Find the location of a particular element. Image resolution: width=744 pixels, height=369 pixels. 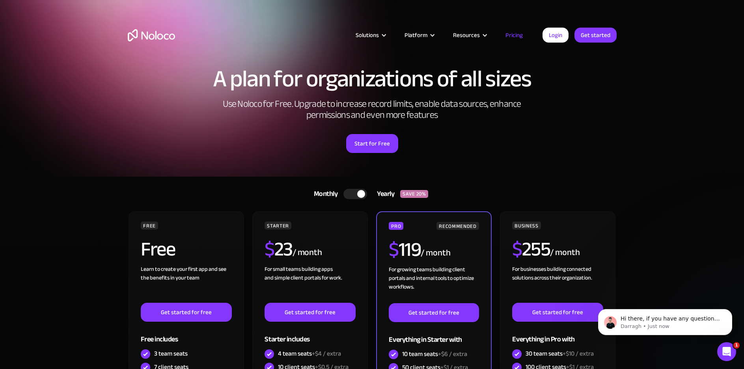

h2: Use Noloco for Free. Upgrade to increase record limits, enable data sources, enhance permissions ... is located at coordinates (372, 110).